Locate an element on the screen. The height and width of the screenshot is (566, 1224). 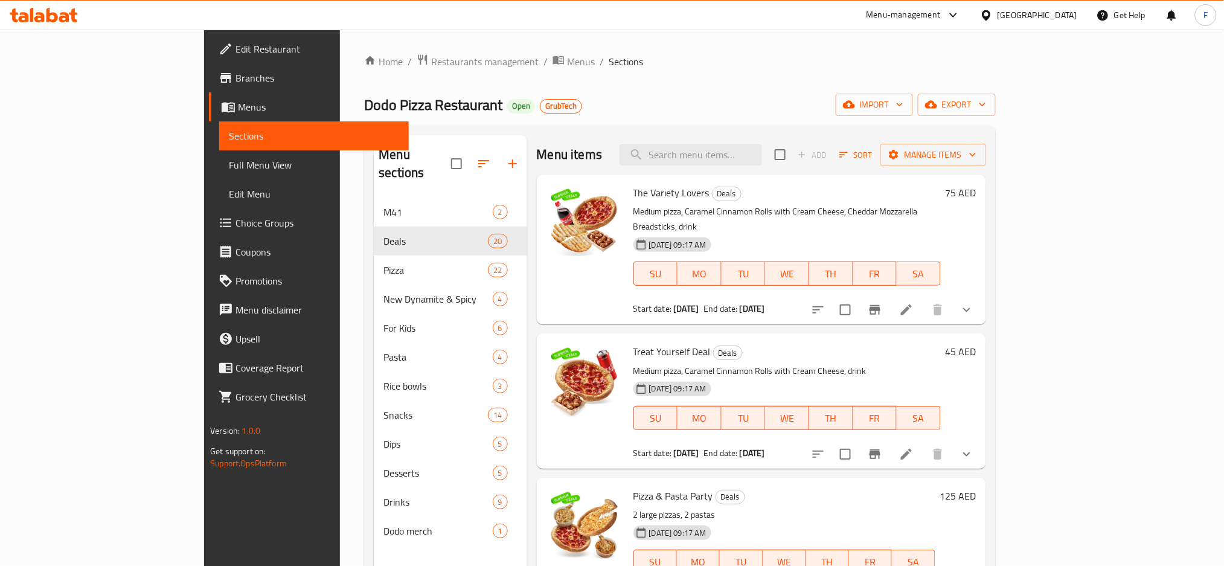
div: Pizza22 is located at coordinates (450, 270).